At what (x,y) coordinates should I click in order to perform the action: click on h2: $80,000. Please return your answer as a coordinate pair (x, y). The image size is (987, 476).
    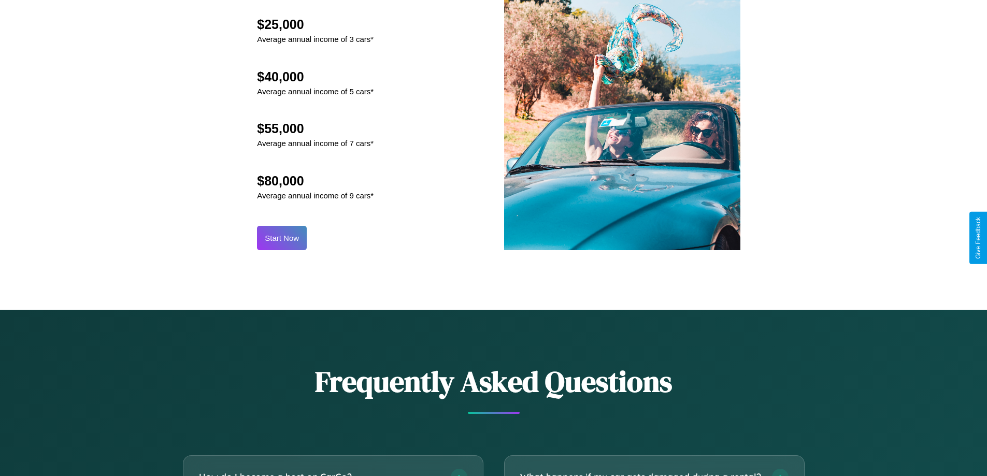
    Looking at the image, I should click on (315, 181).